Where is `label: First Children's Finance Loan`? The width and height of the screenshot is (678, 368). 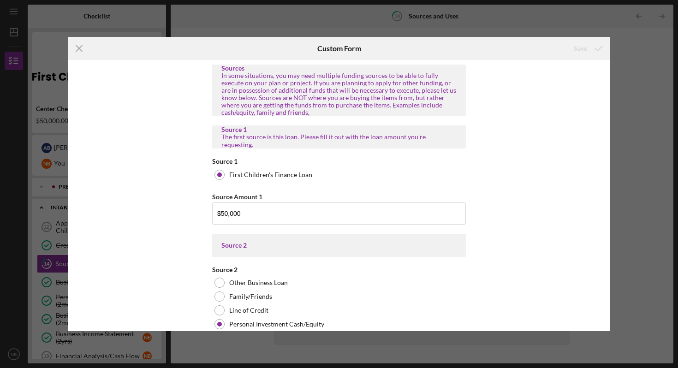 label: First Children's Finance Loan is located at coordinates (271, 175).